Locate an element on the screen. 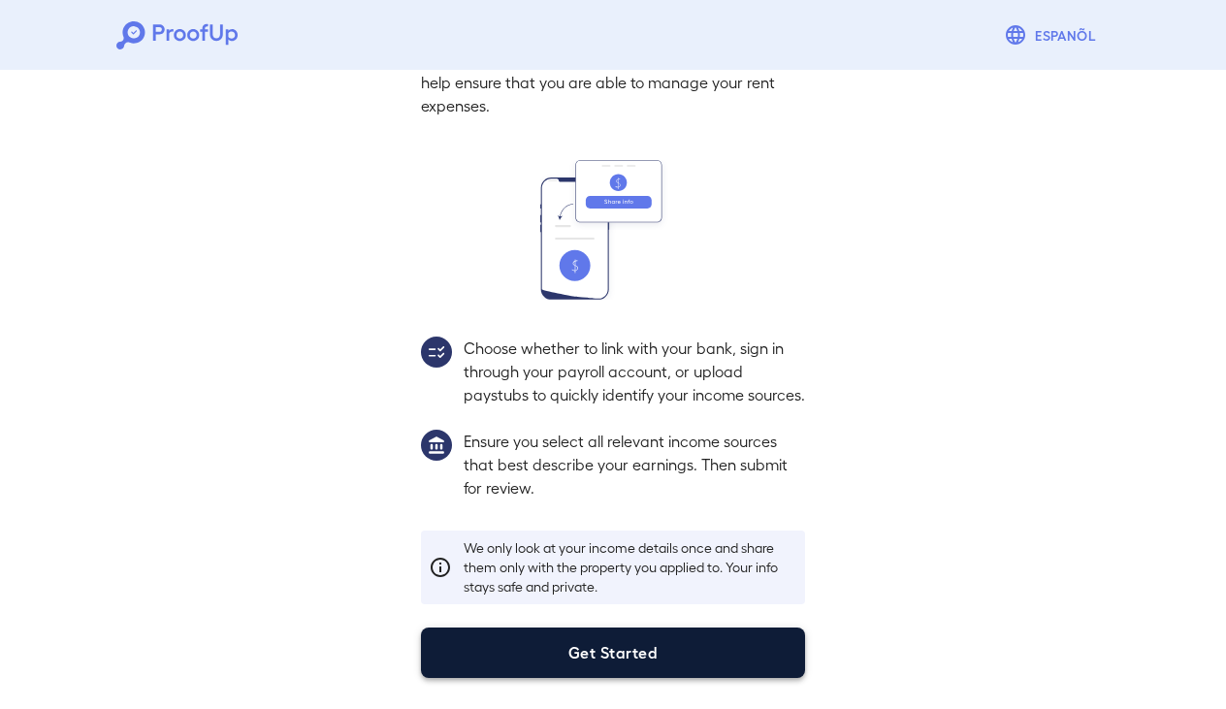 Image resolution: width=1226 pixels, height=709 pixels. img: group2.svg is located at coordinates (436, 352).